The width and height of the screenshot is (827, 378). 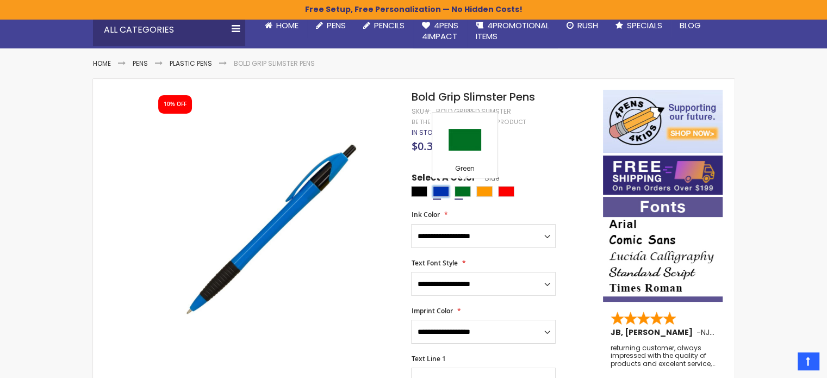 What do you see at coordinates (434, 263) in the screenshot?
I see `span: Text Font Style` at bounding box center [434, 263].